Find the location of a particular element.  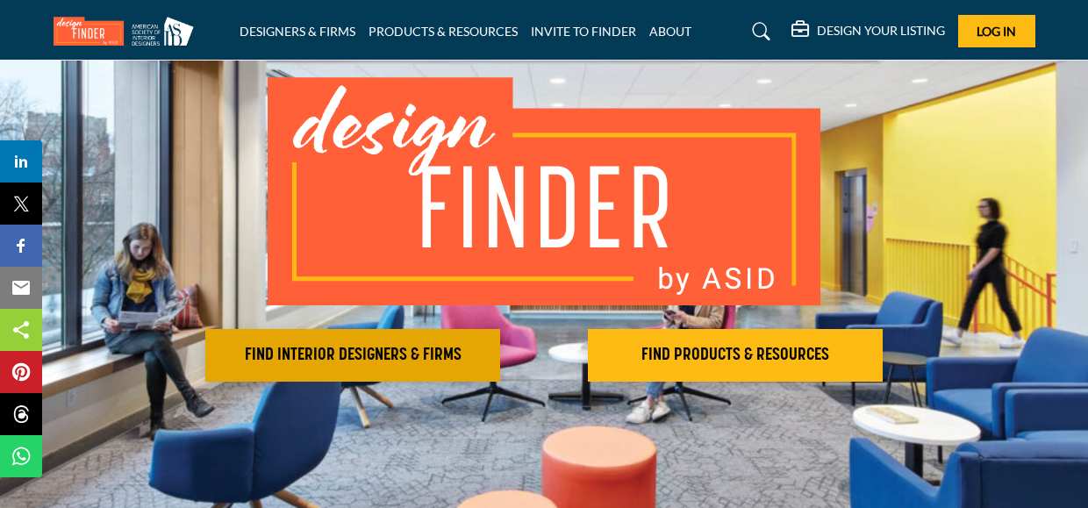

h5: DESIGN YOUR LISTING is located at coordinates (881, 31).